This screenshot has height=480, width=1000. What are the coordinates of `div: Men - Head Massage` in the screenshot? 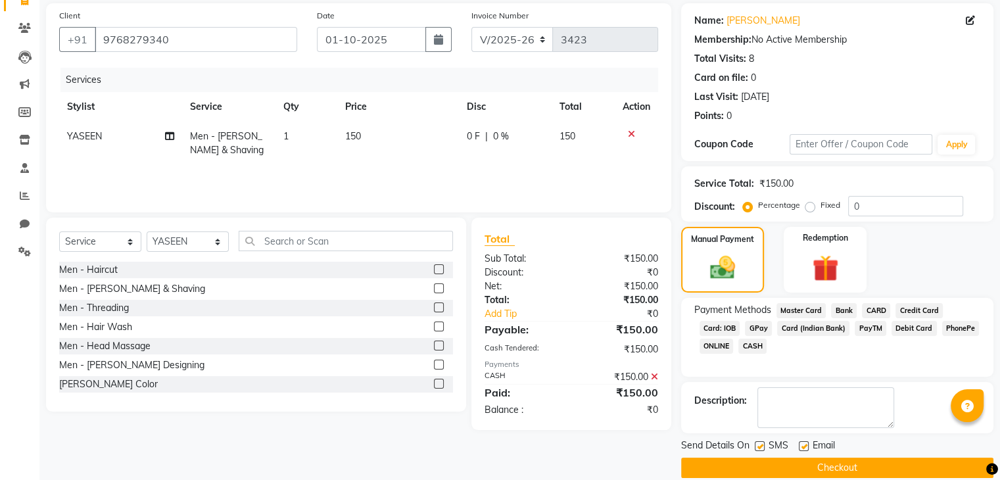 It's located at (105, 346).